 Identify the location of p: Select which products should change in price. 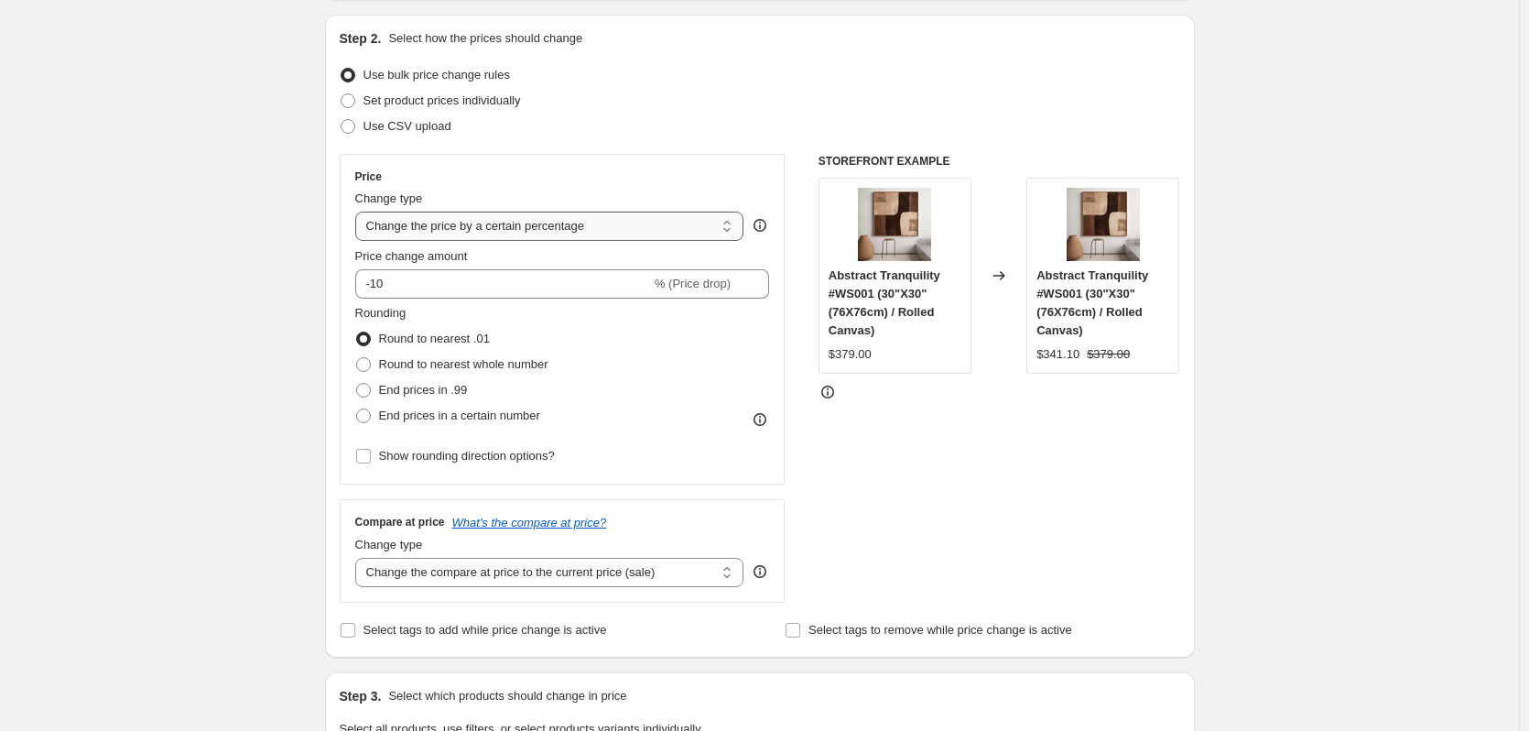
(507, 696).